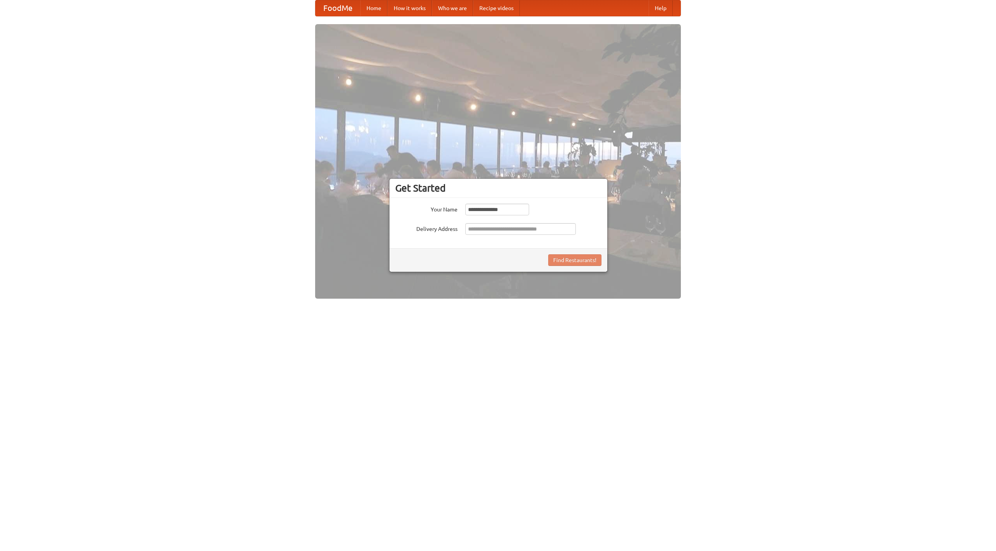  What do you see at coordinates (498, 188) in the screenshot?
I see `h3: Get Started` at bounding box center [498, 188].